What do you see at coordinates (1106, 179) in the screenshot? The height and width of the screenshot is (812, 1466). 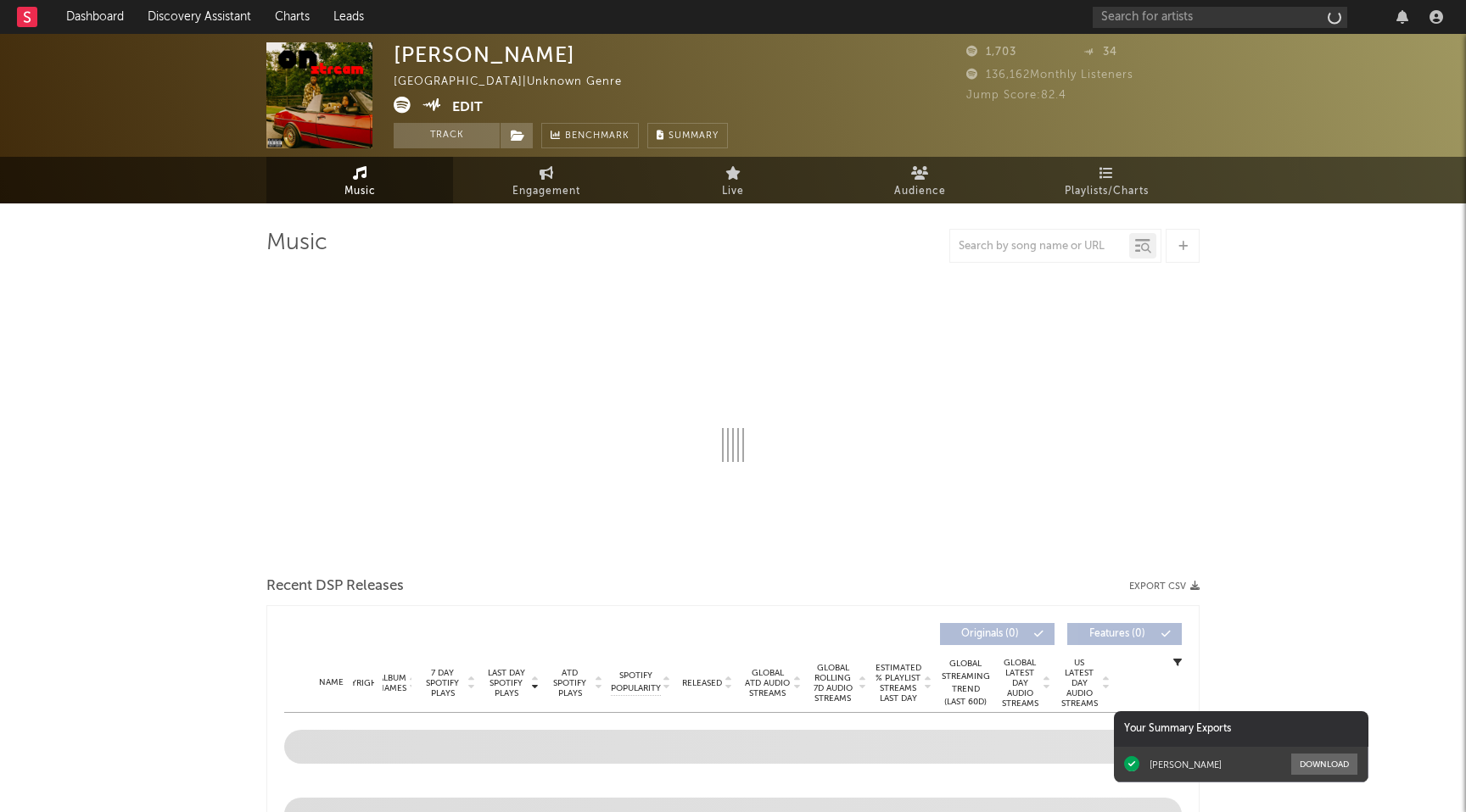 I see `a: Playlists/Charts` at bounding box center [1106, 179].